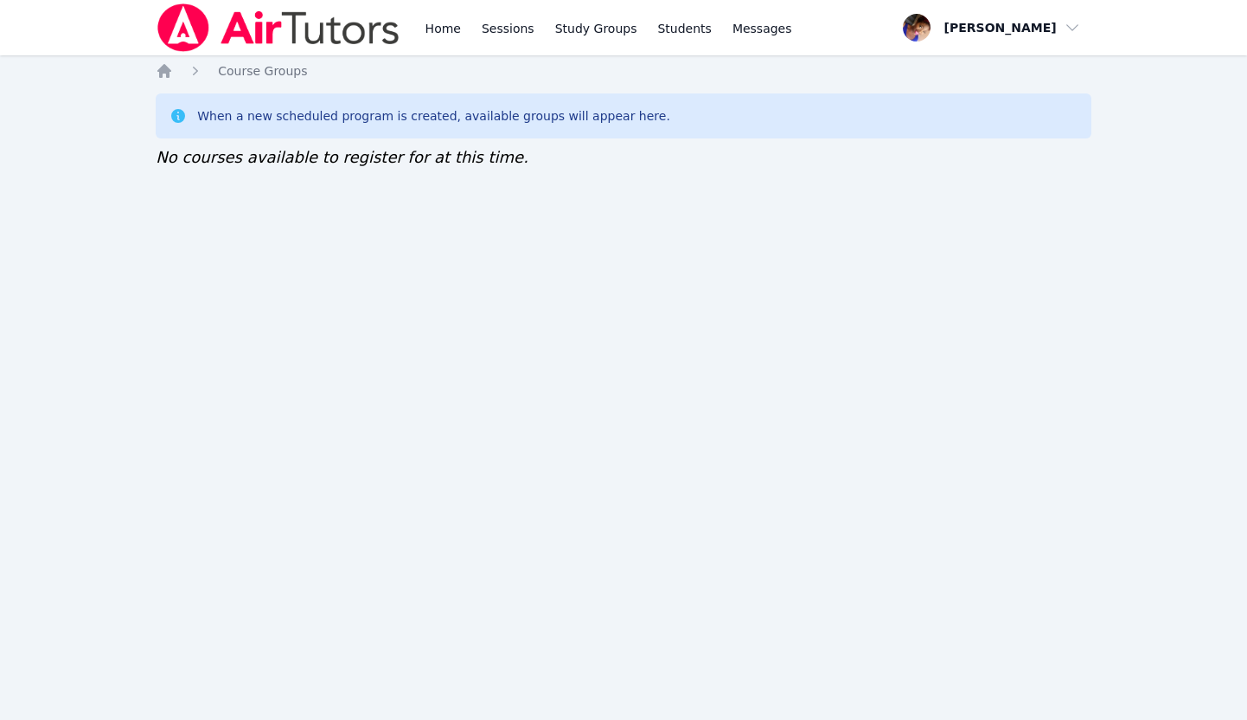 This screenshot has height=720, width=1247. I want to click on span: No courses available to register for at this time., so click(342, 157).